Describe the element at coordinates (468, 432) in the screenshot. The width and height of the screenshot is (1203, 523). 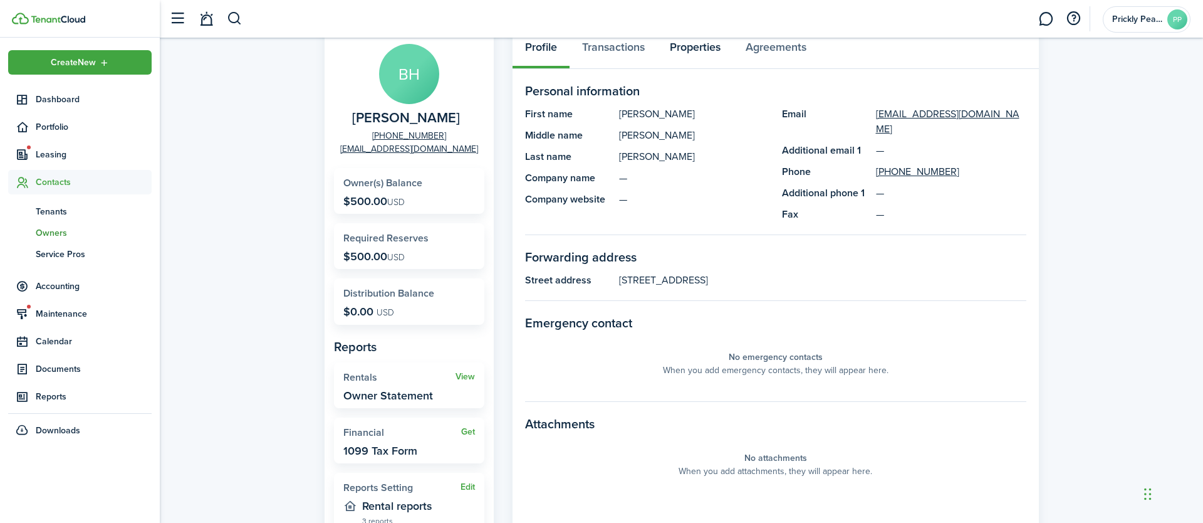
I see `a: Get` at that location.